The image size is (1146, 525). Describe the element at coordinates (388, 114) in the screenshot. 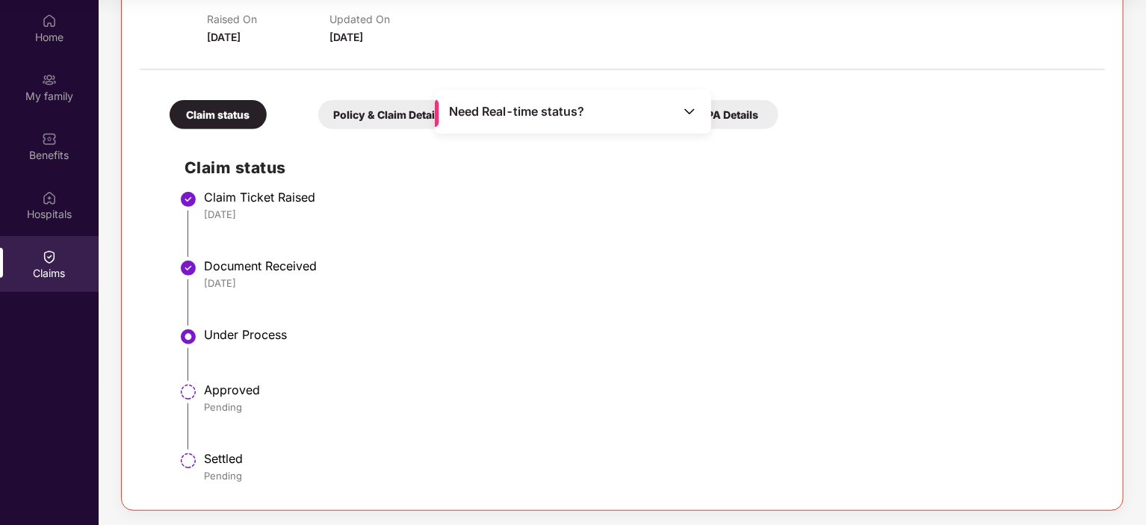

I see `div: Policy & Claim Details` at that location.